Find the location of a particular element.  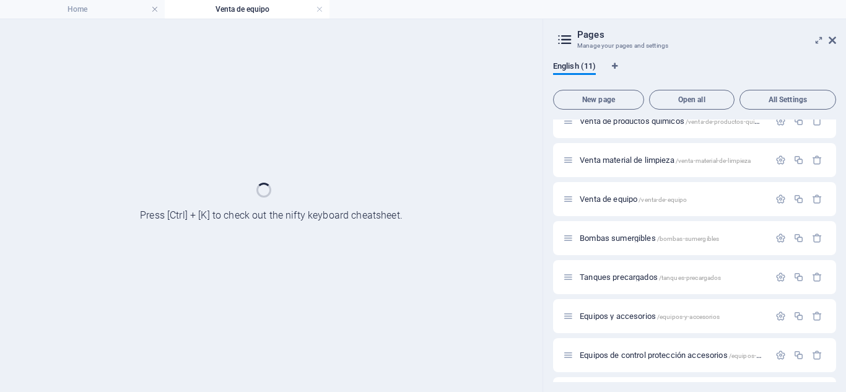

div: Venta material de limpieza/venta-material-de-limpieza is located at coordinates (673, 160).